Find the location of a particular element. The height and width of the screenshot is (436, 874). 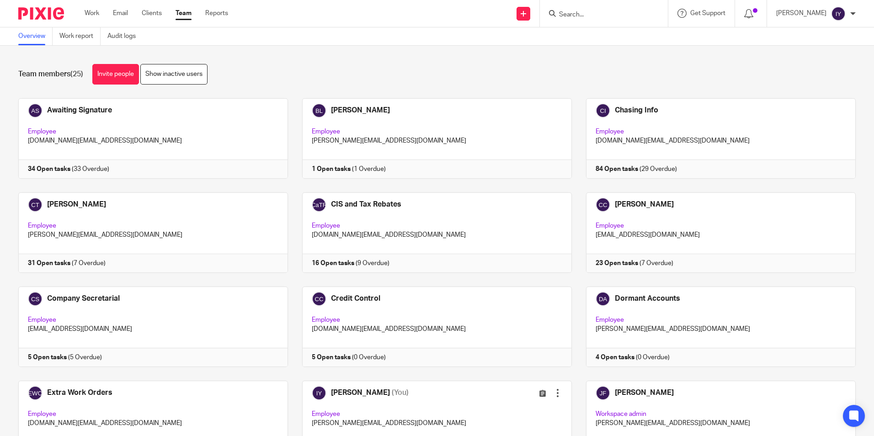

a: Reports is located at coordinates (217, 13).